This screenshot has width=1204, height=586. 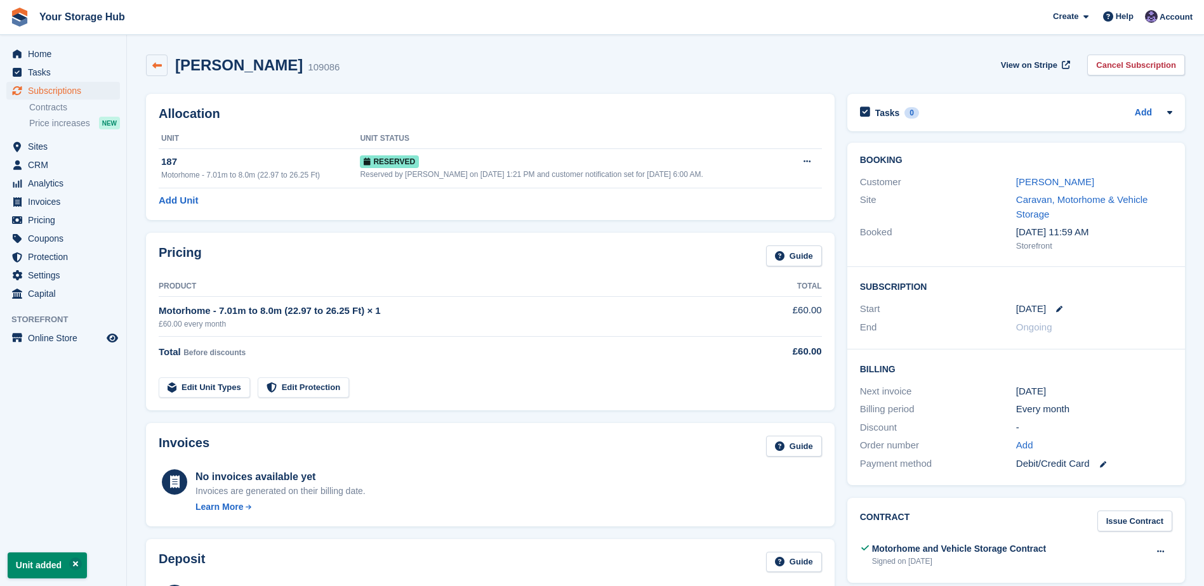 I want to click on span: View on Stripe, so click(x=1028, y=65).